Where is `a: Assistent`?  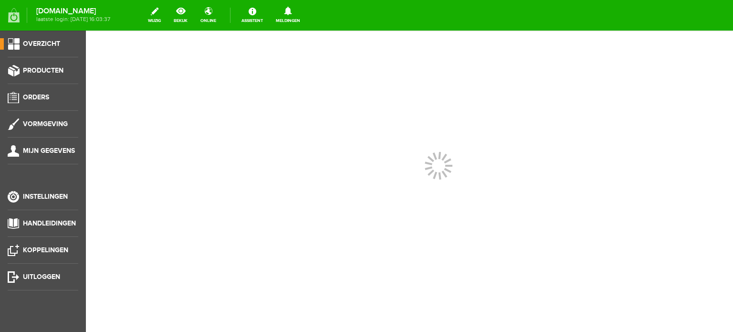 a: Assistent is located at coordinates (252, 15).